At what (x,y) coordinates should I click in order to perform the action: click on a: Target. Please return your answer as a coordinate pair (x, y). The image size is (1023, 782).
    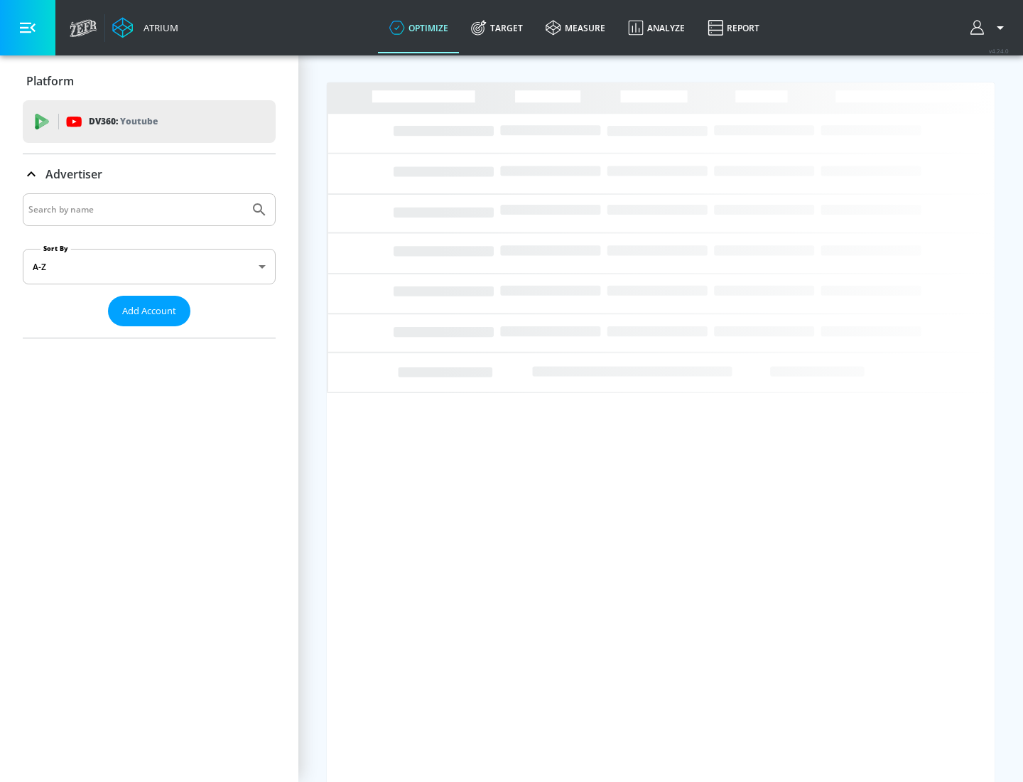
    Looking at the image, I should click on (497, 28).